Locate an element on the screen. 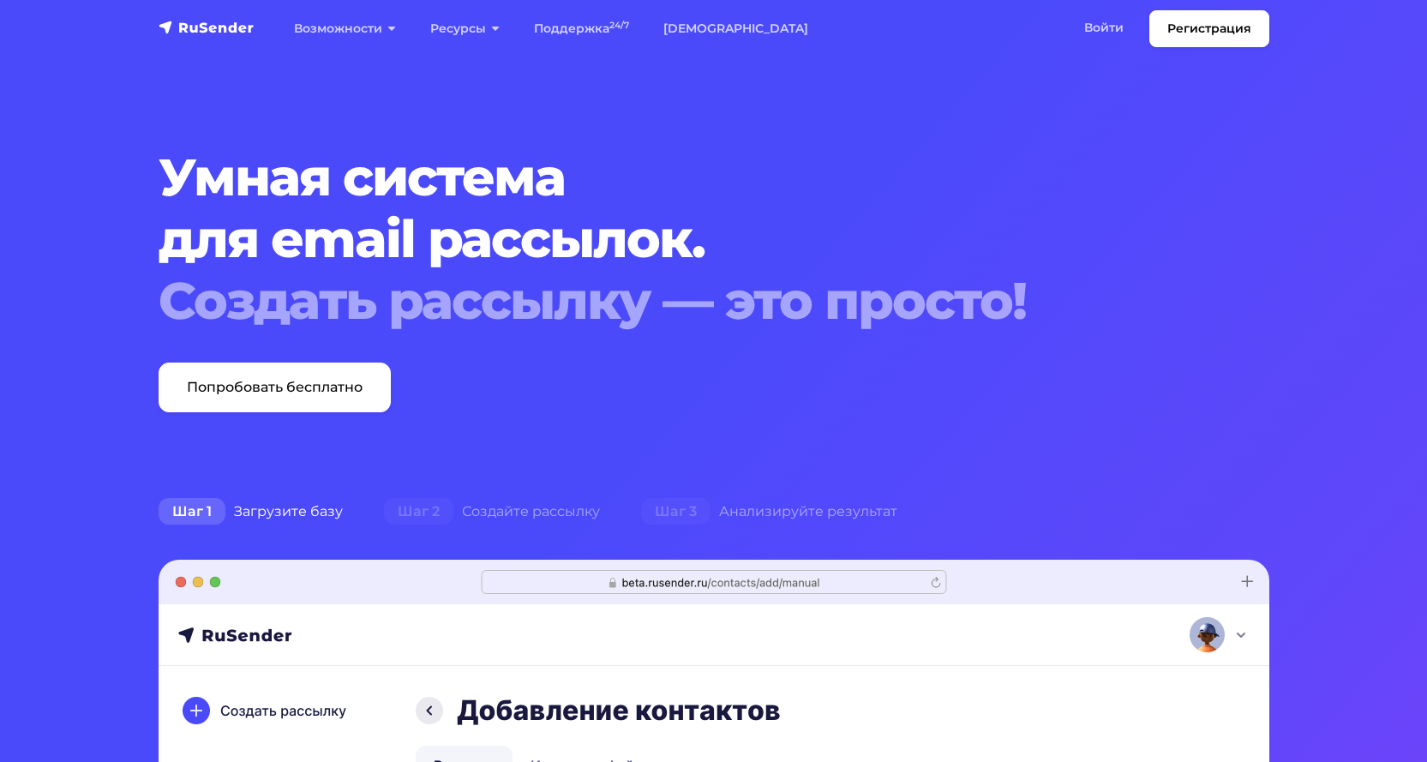  div: Анализируйте результат is located at coordinates (769, 512).